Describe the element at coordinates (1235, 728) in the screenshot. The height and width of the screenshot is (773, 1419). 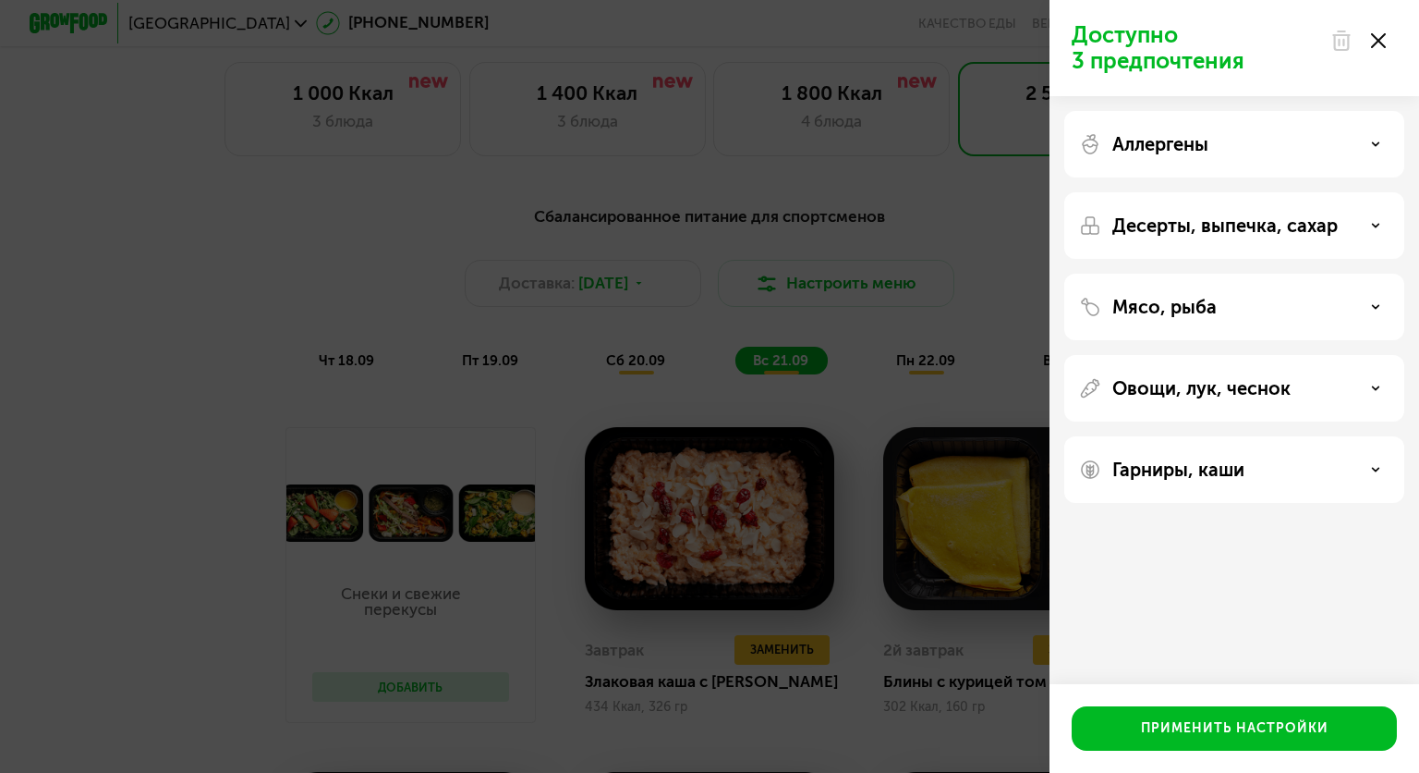
I see `button: Применить настройки` at that location.